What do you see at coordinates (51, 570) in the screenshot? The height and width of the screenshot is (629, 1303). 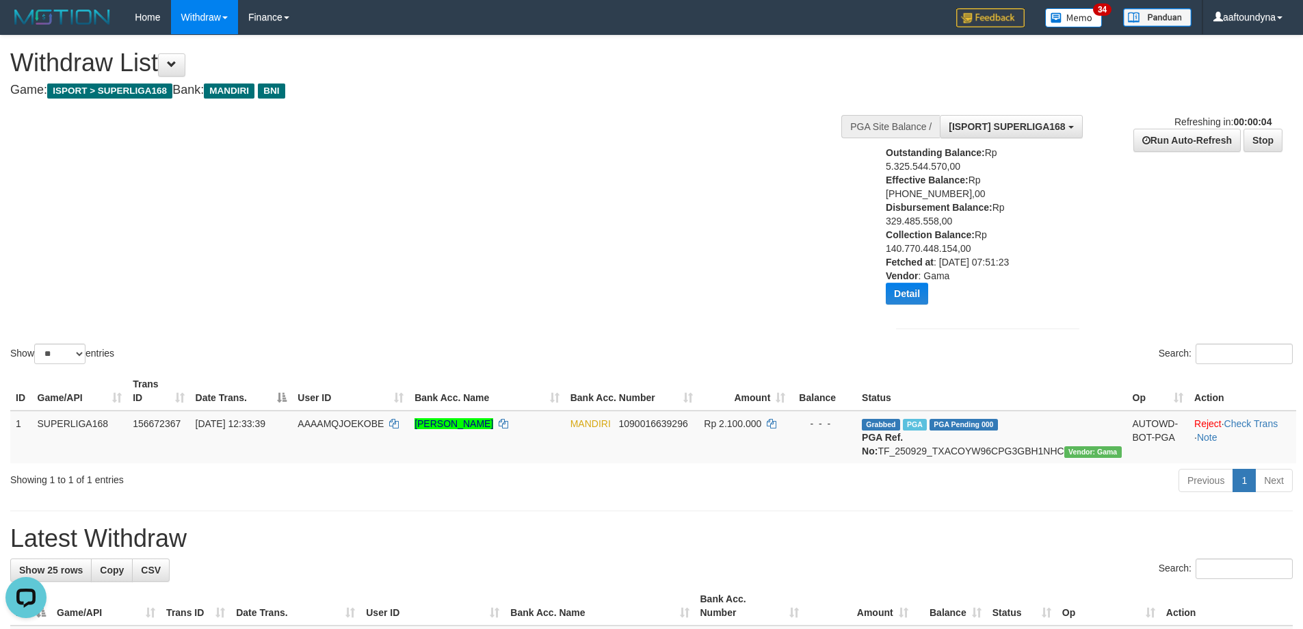 I see `a: Show 25 rows` at bounding box center [51, 570].